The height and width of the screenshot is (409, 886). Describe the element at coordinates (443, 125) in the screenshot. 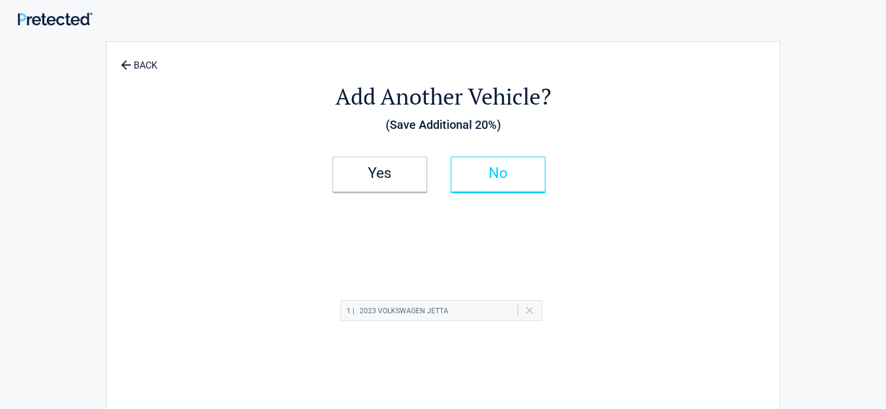

I see `h3: (Save Additional 20%)` at that location.